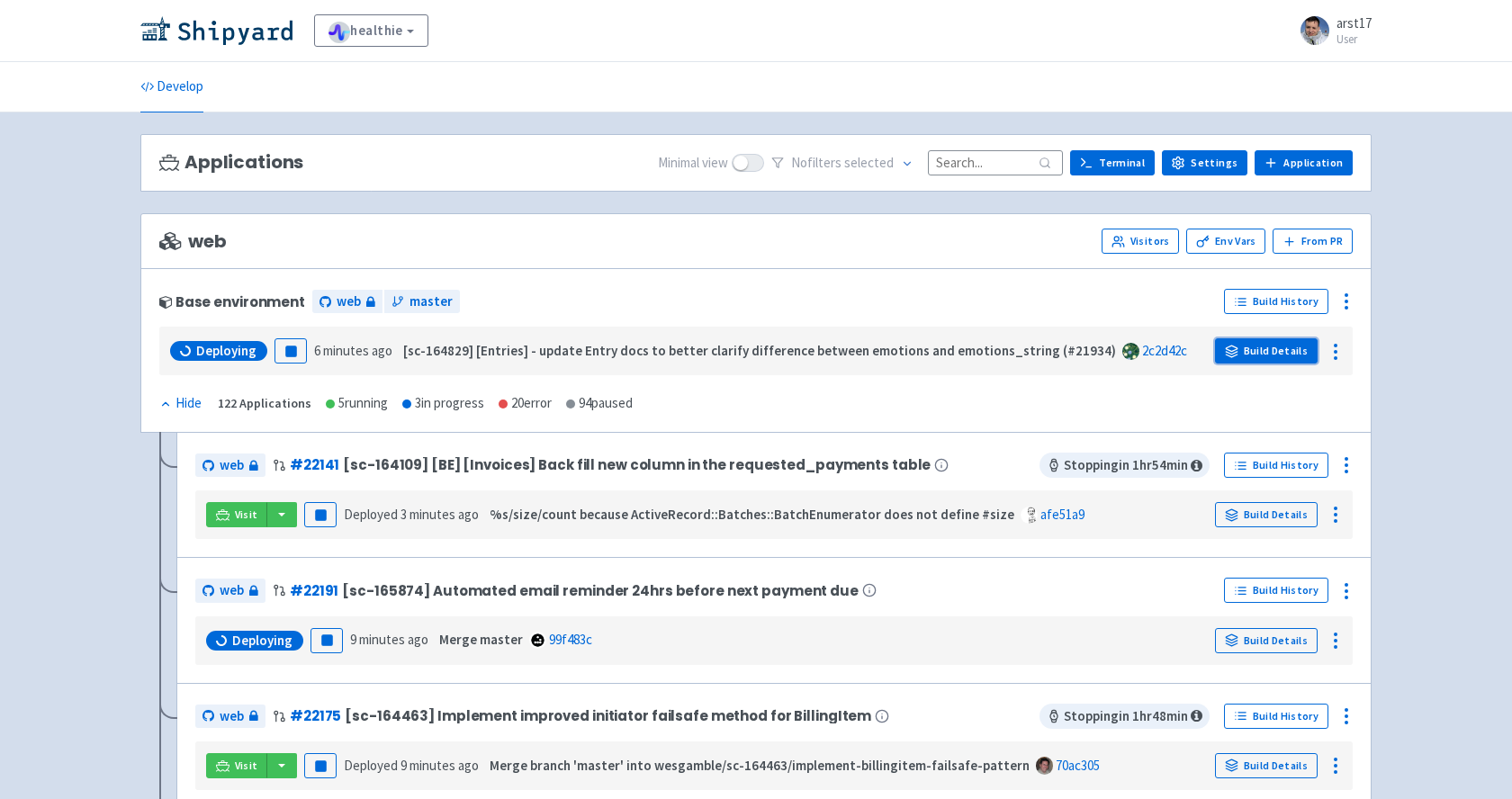 This screenshot has width=1512, height=799. Describe the element at coordinates (1204, 163) in the screenshot. I see `a: Settings` at that location.